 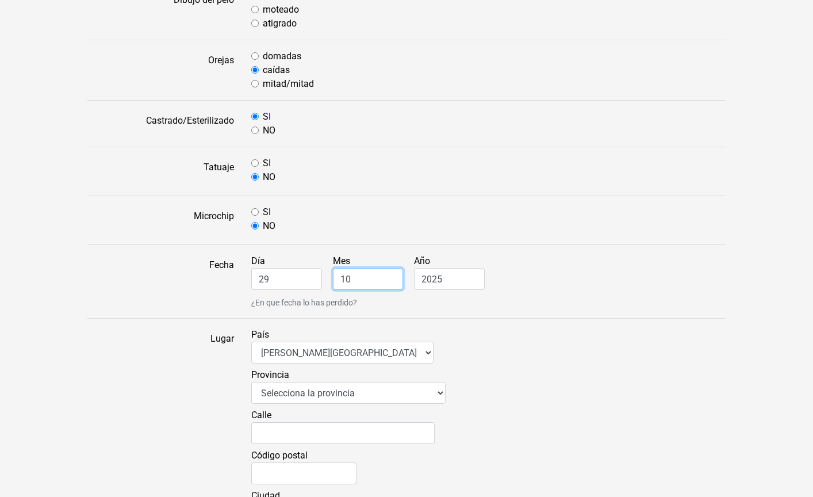 What do you see at coordinates (255, 70) in the screenshot?
I see `input: caídas` at bounding box center [255, 70].